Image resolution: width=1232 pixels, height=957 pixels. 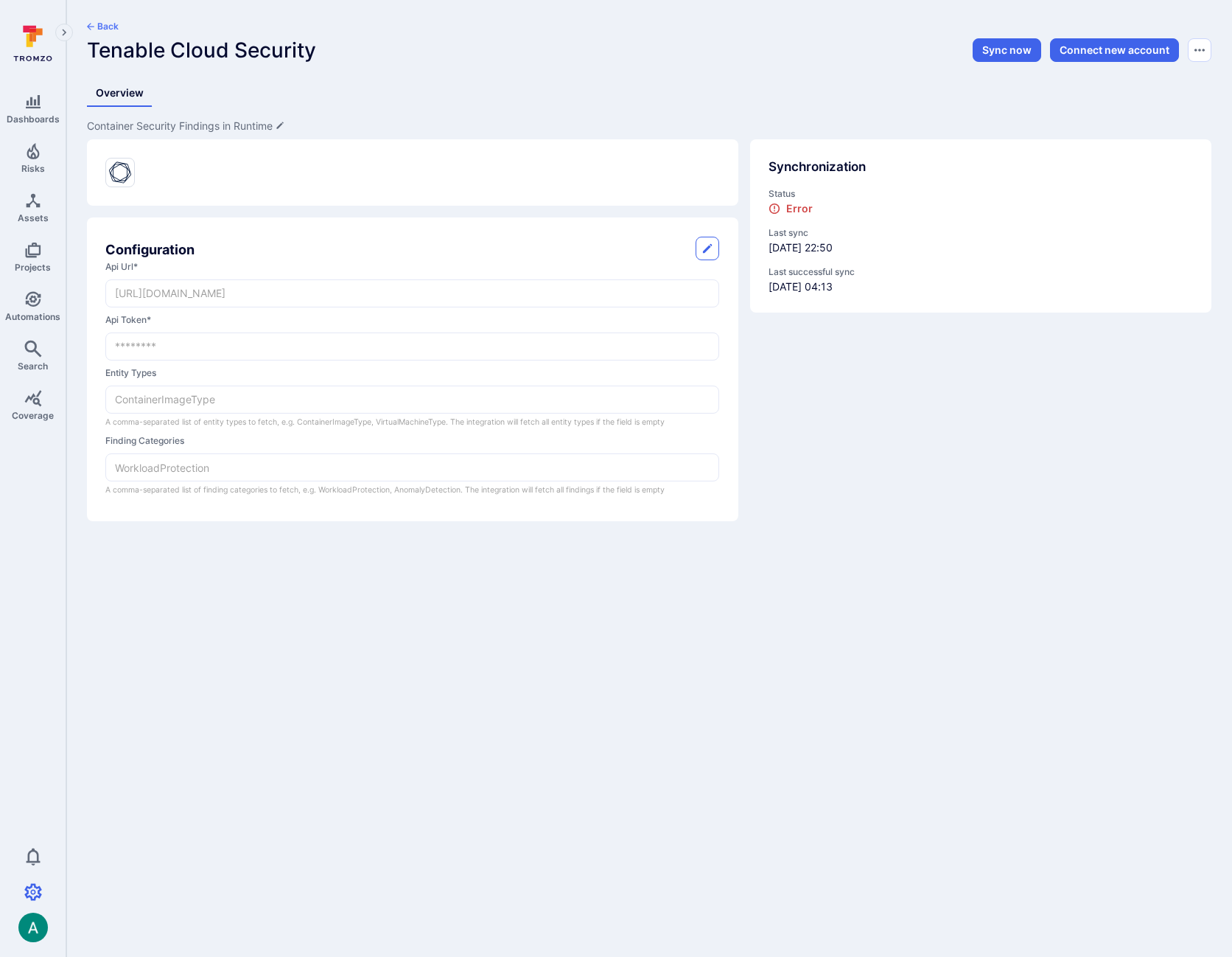 What do you see at coordinates (33, 119) in the screenshot?
I see `span: Dashboards` at bounding box center [33, 119].